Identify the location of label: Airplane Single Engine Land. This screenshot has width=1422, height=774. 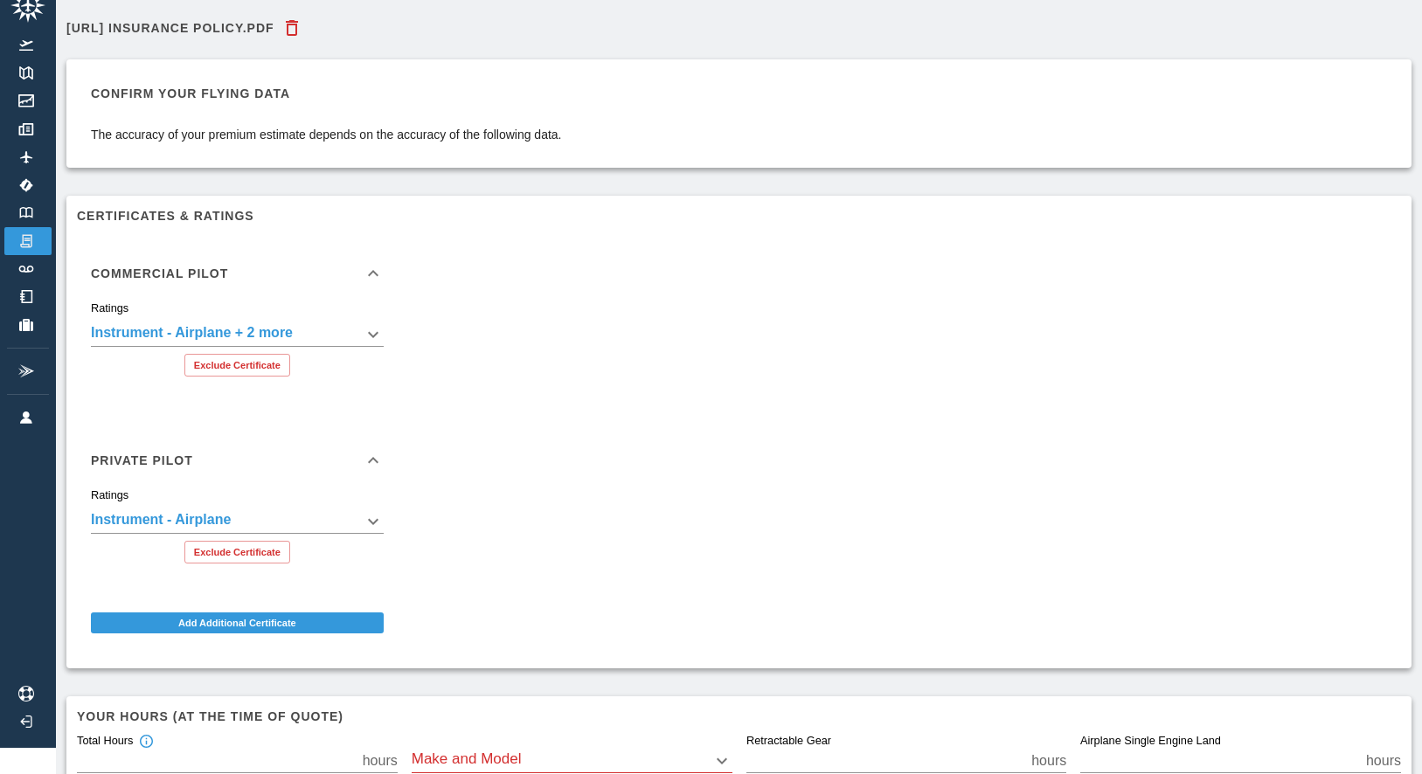
(1150, 742).